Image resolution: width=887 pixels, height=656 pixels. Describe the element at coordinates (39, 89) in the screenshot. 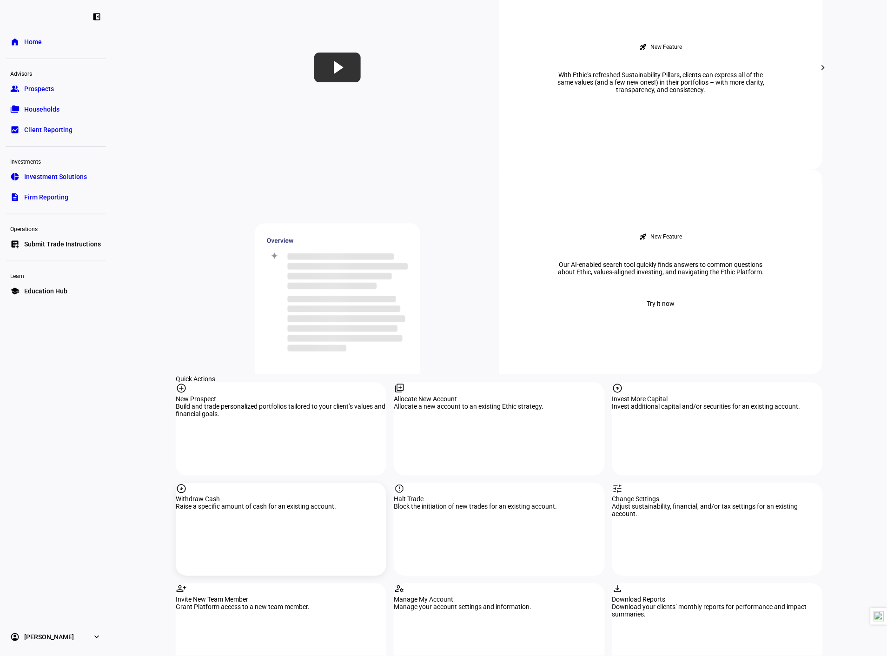

I see `span: Prospects` at that location.